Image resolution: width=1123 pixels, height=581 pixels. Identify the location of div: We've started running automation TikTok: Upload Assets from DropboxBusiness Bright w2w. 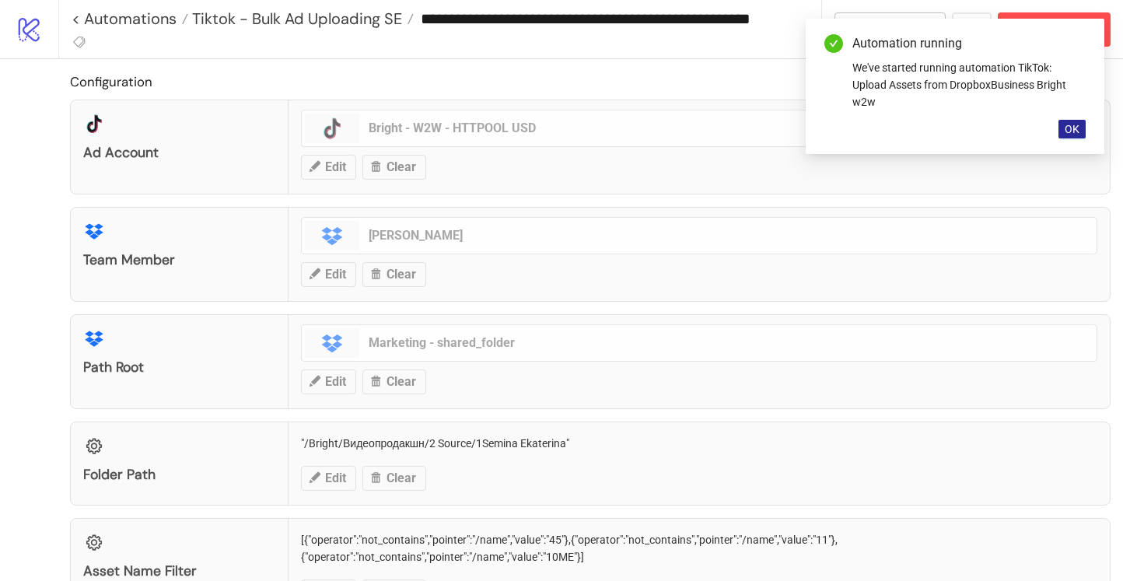
(969, 85).